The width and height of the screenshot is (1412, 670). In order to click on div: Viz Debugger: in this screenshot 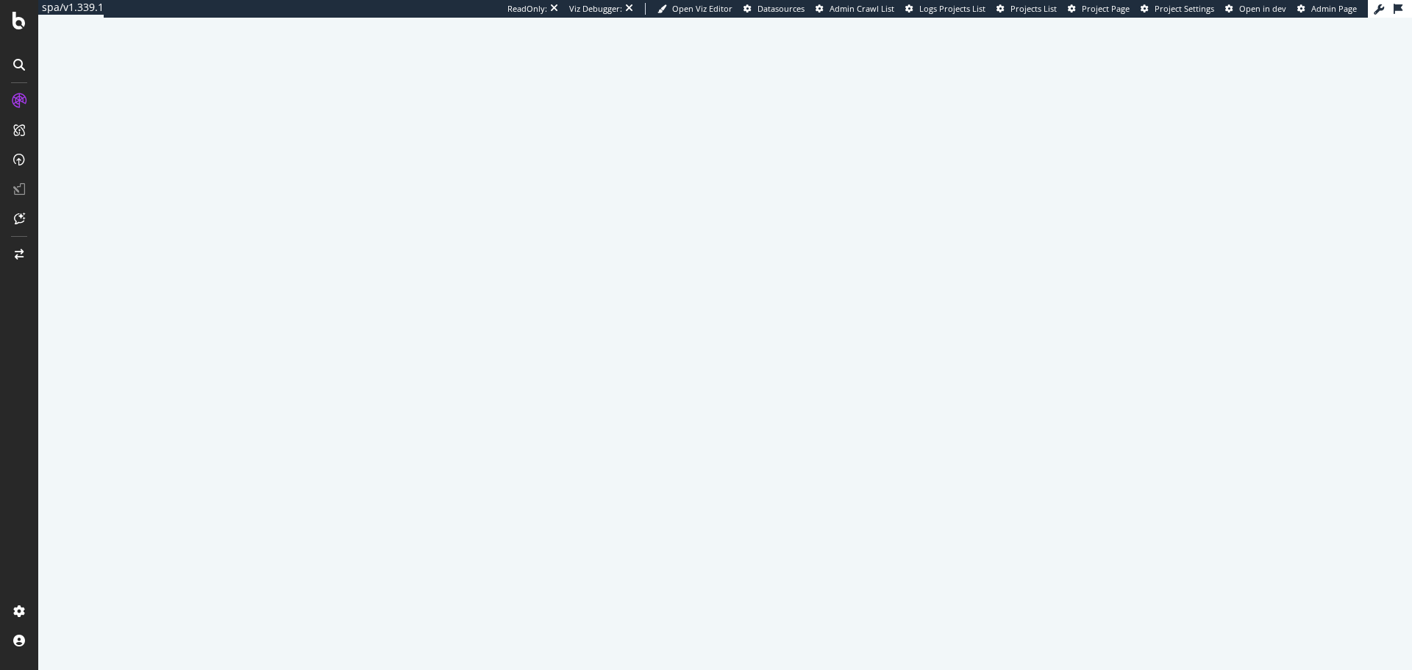, I will do `click(596, 9)`.